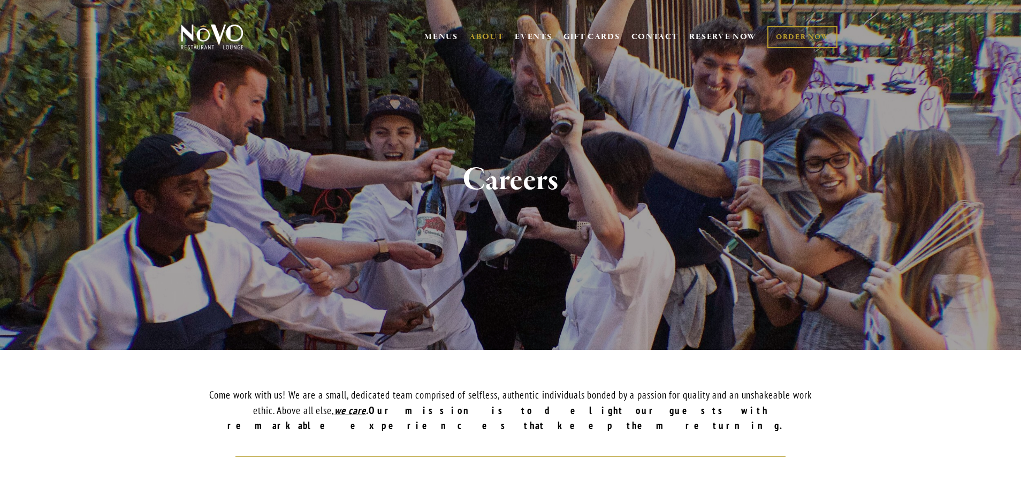  What do you see at coordinates (723, 37) in the screenshot?
I see `a: RESERVE NOW` at bounding box center [723, 37].